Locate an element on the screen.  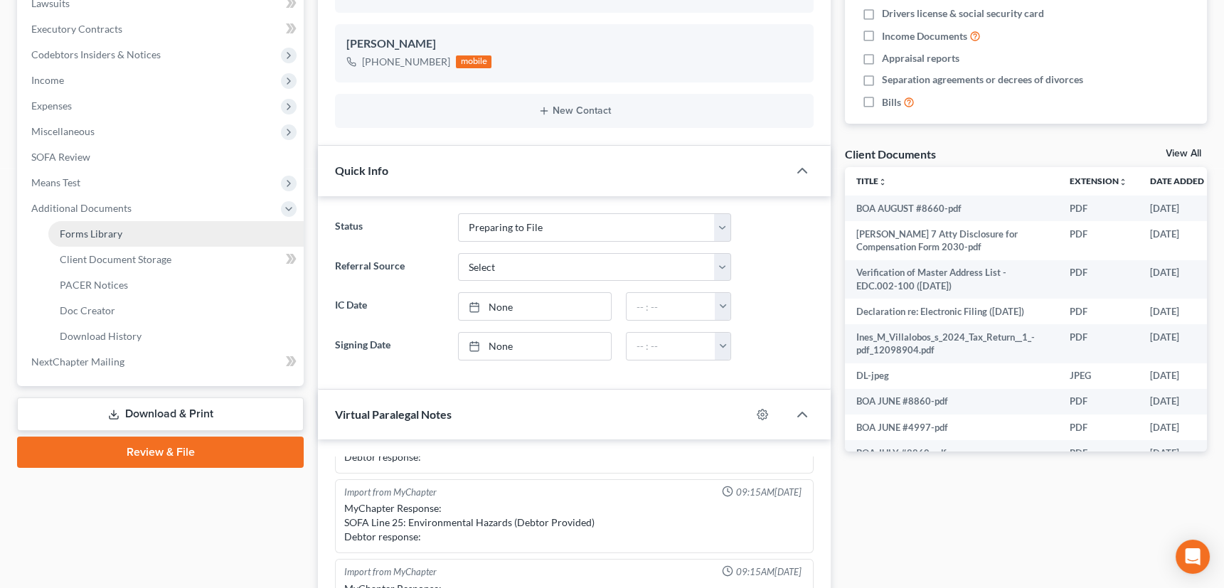
td: JPEG is located at coordinates (1098, 376).